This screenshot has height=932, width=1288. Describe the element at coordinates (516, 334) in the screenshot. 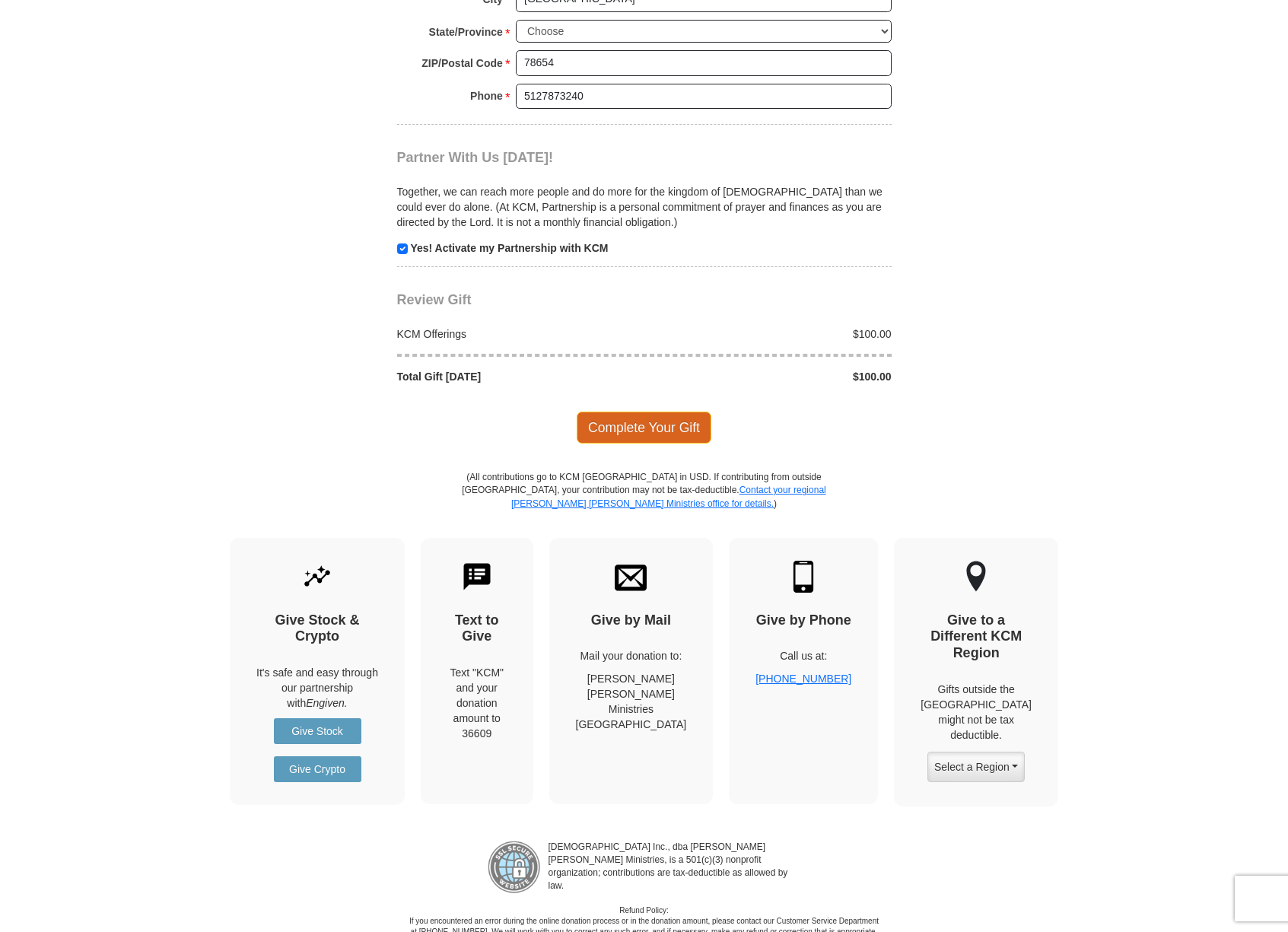

I see `div: KCM Offerings` at that location.